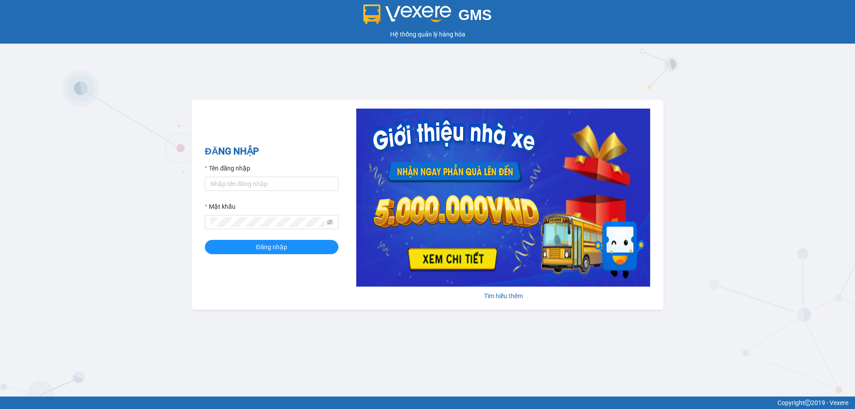 Image resolution: width=855 pixels, height=409 pixels. I want to click on span: eye-invisible, so click(330, 222).